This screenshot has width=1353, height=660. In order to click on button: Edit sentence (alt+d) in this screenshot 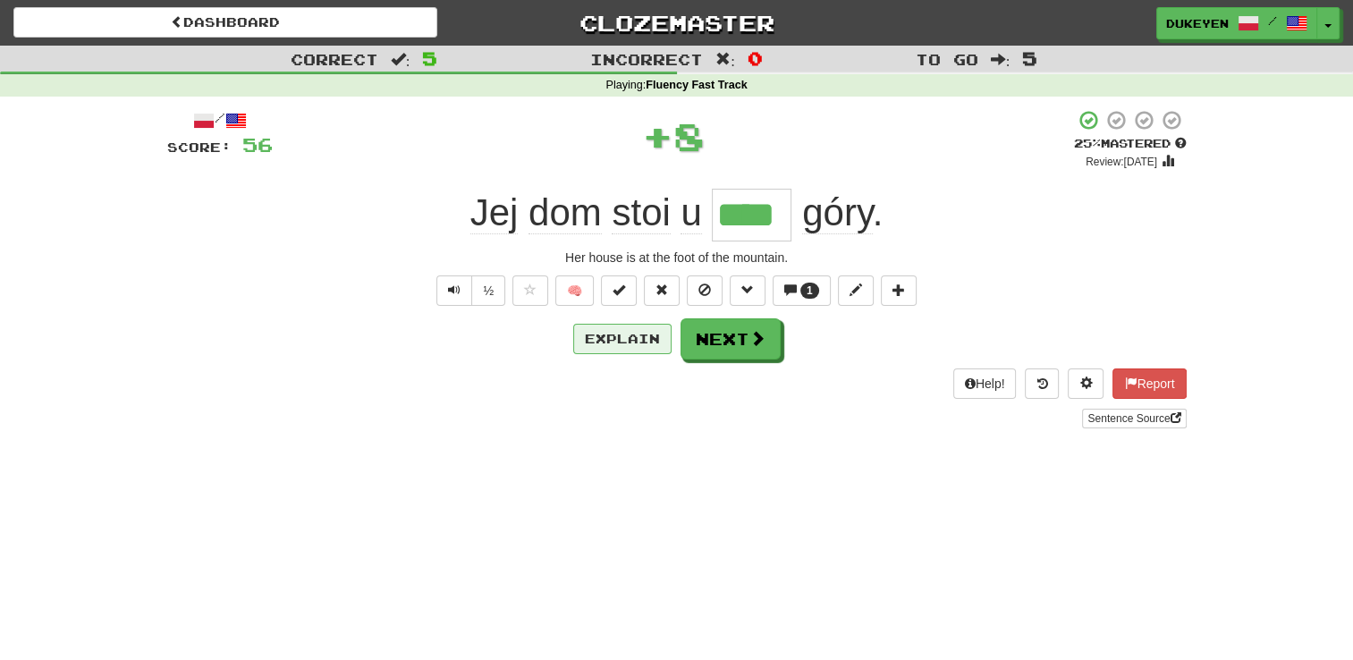, I will do `click(856, 291)`.